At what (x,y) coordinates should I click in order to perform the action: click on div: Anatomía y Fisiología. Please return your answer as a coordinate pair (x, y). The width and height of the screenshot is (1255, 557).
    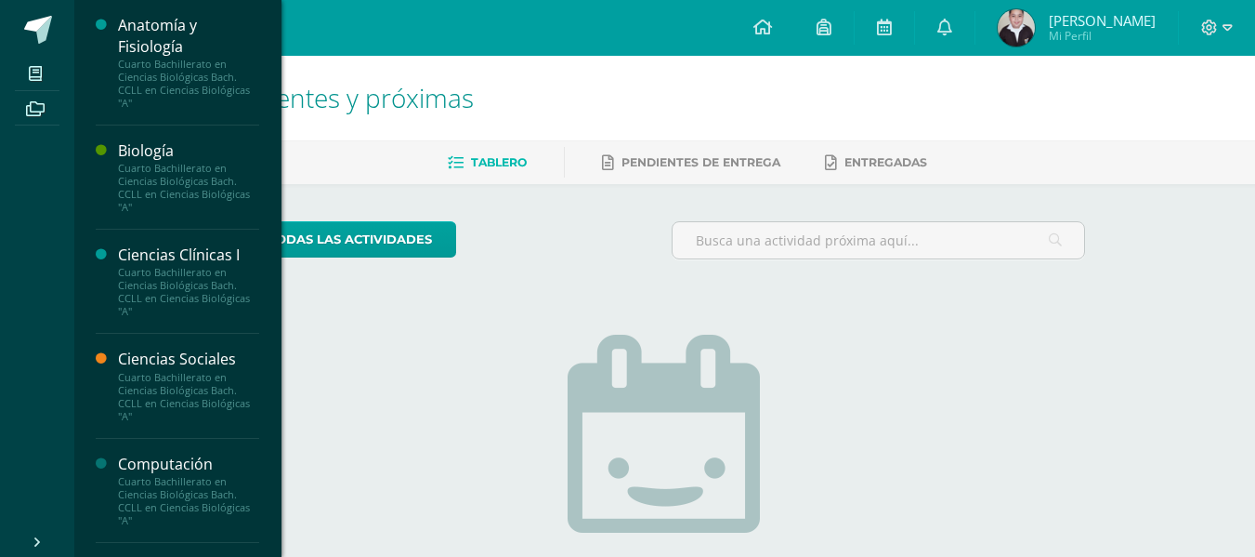
    Looking at the image, I should click on (189, 36).